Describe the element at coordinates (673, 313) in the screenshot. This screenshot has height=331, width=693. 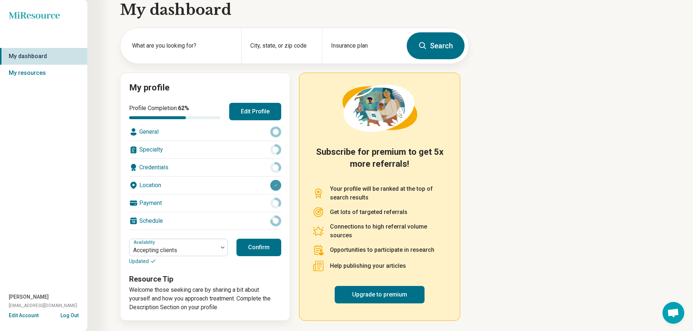
I see `div: Open chat` at that location.